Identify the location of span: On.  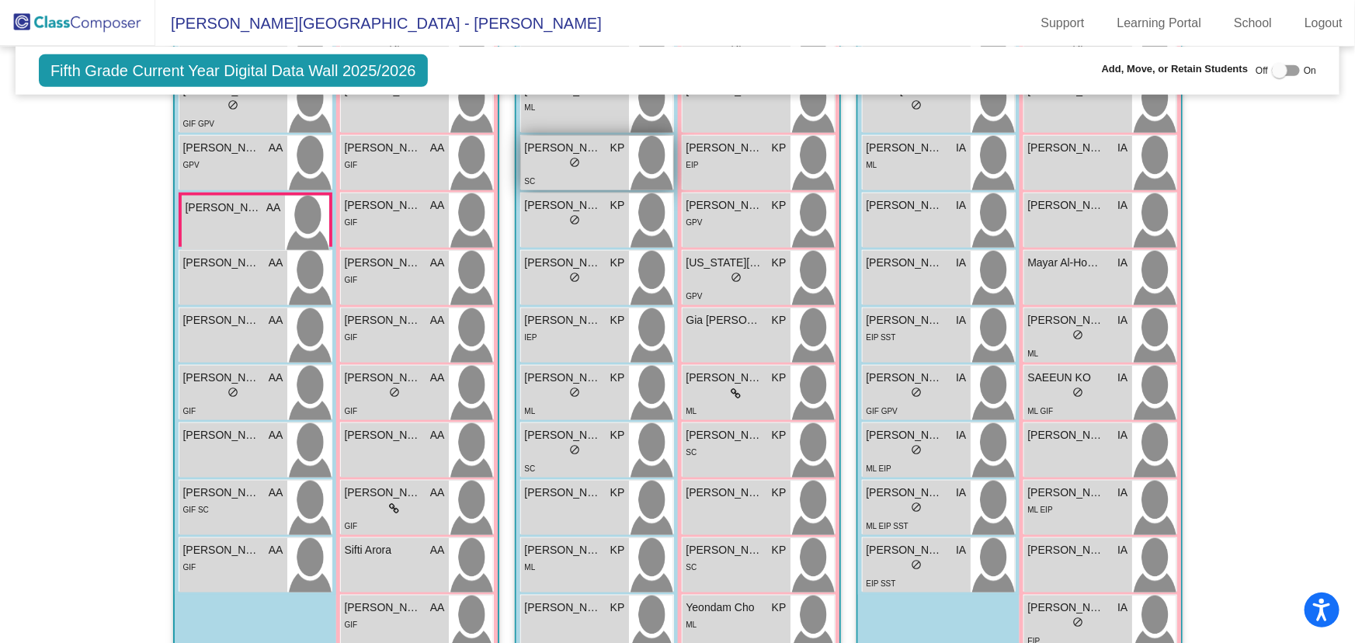
(1310, 71).